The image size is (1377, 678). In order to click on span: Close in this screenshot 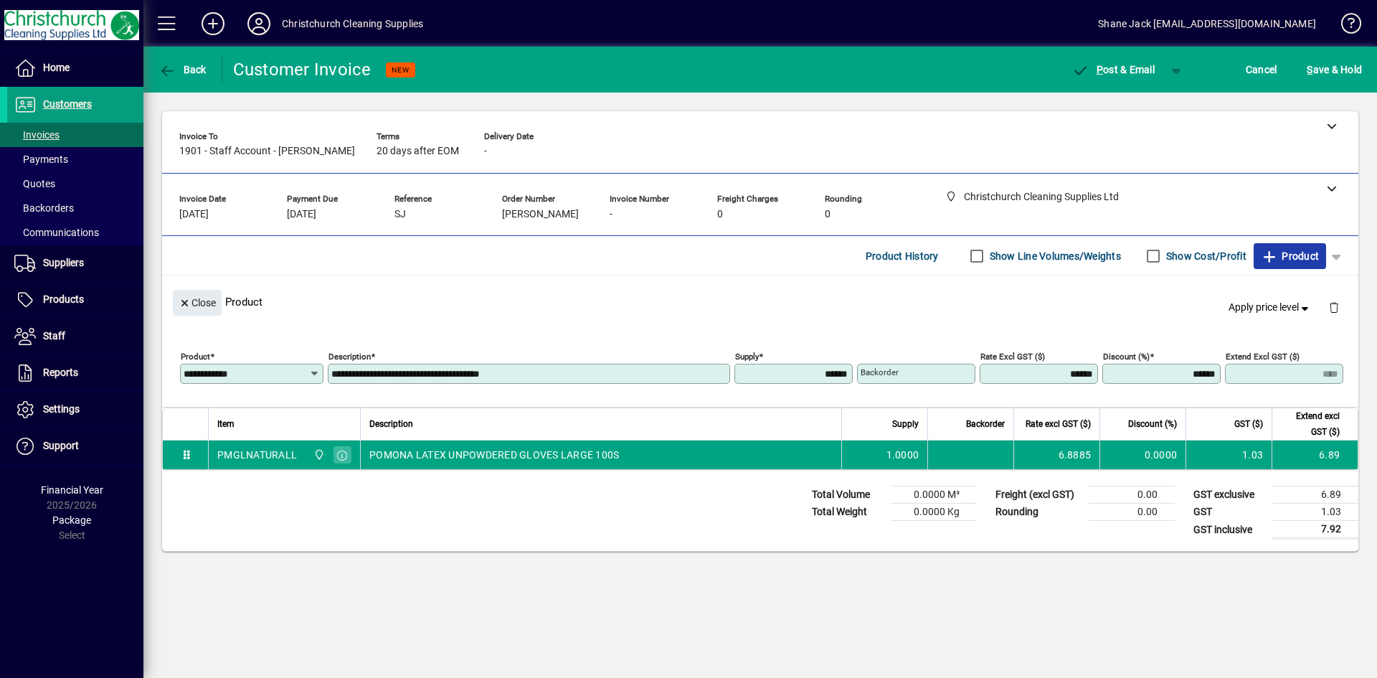, I will do `click(197, 303)`.